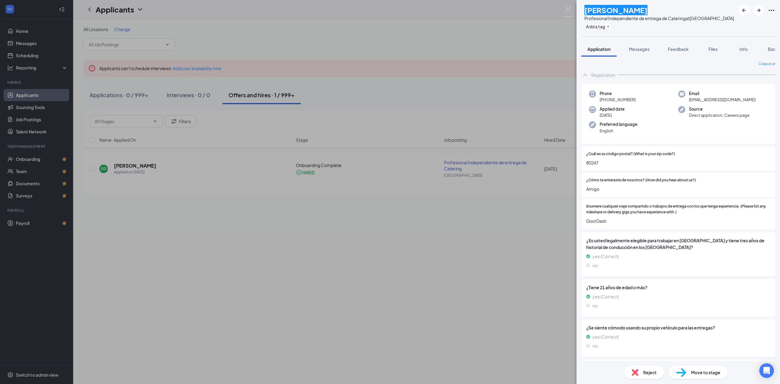  I want to click on span: Reject, so click(650, 373).